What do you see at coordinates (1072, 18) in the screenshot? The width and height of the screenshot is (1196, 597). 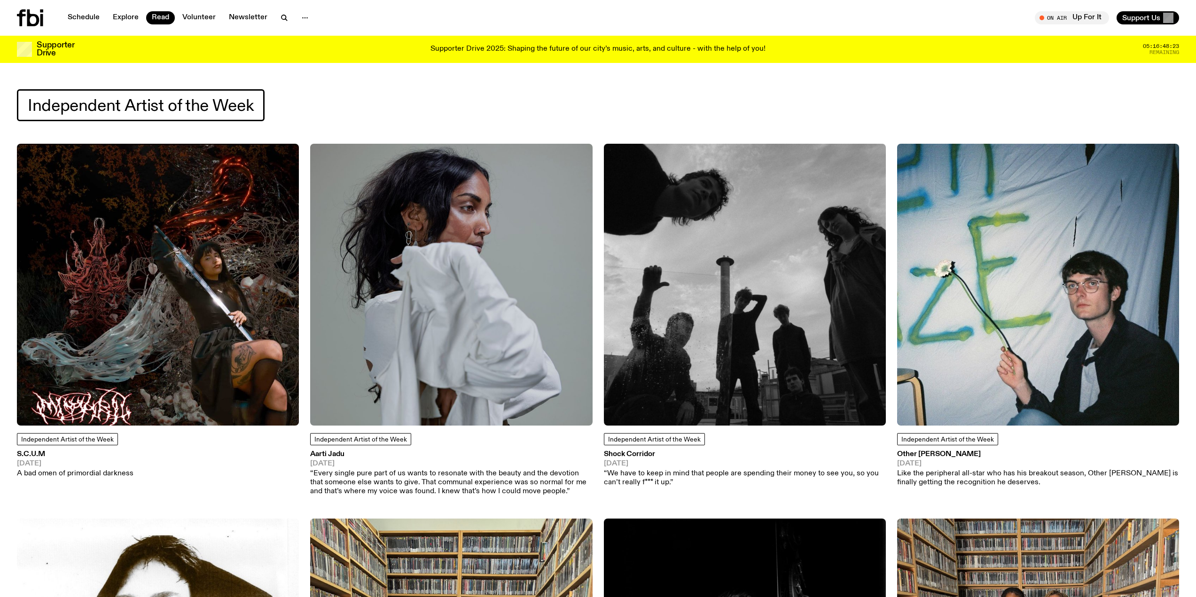 I see `button: On AirUp For It` at bounding box center [1072, 18].